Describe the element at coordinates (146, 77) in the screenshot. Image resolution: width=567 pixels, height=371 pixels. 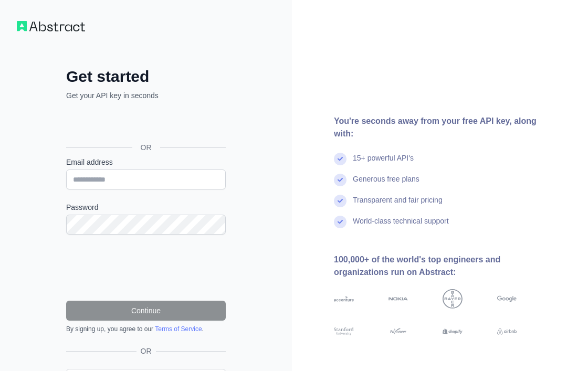
I see `h2: Get started` at that location.